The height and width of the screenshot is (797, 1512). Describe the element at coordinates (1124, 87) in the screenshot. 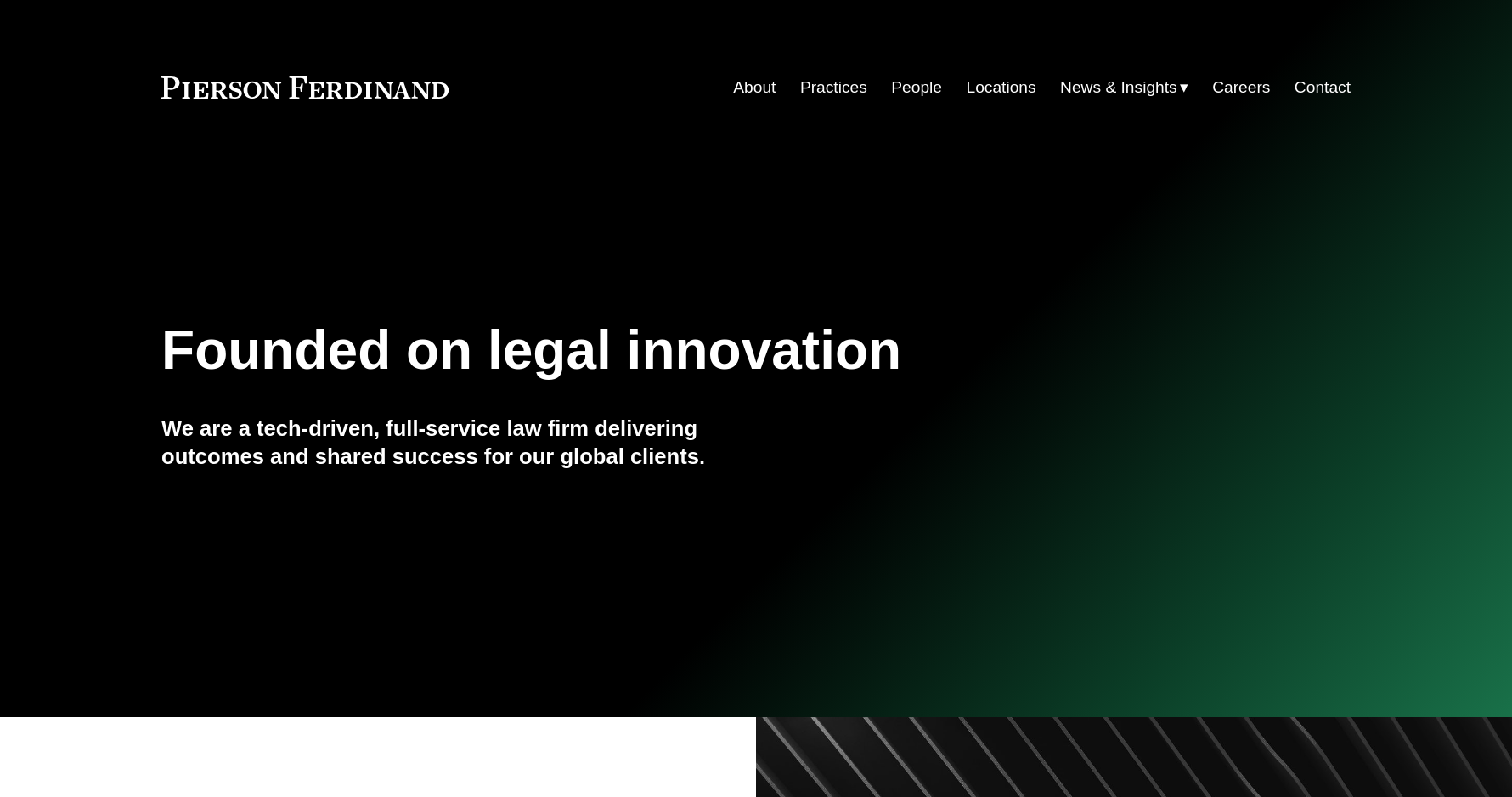

I see `a: folder dropdown` at that location.